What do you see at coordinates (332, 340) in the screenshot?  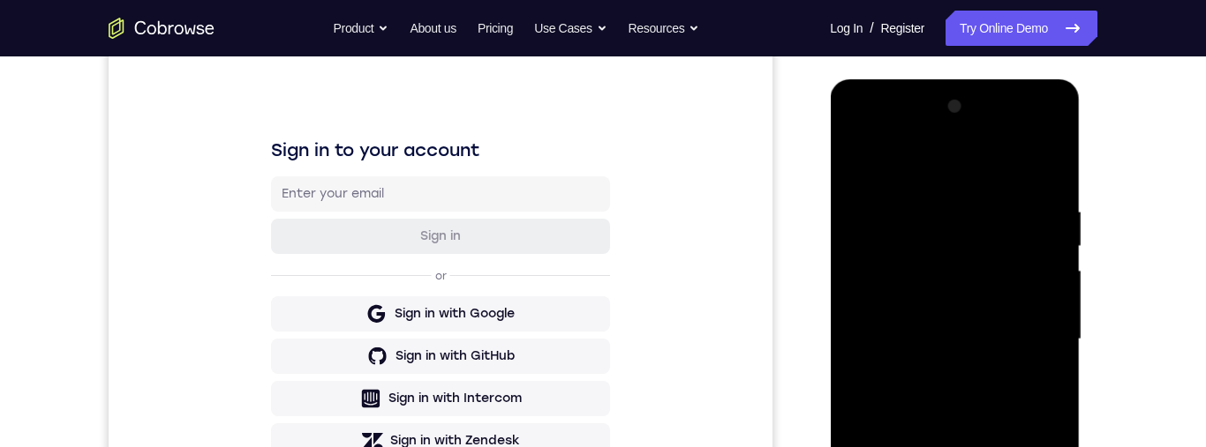 I see `button: Sign in with GitHub` at bounding box center [332, 340].